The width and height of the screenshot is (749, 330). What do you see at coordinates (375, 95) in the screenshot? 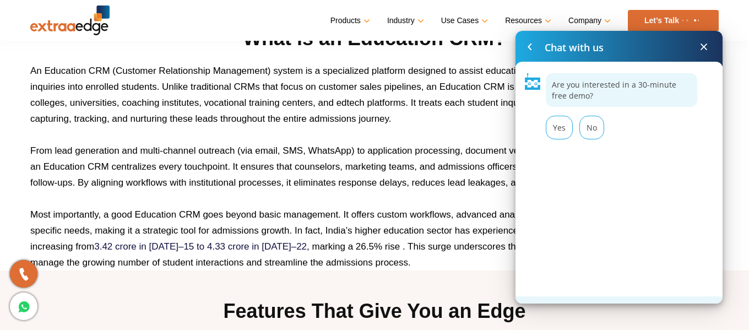
I see `p: An Education CRM (Customer Relationship Management) system is a specialized platform designed to ...` at bounding box center [375, 95].